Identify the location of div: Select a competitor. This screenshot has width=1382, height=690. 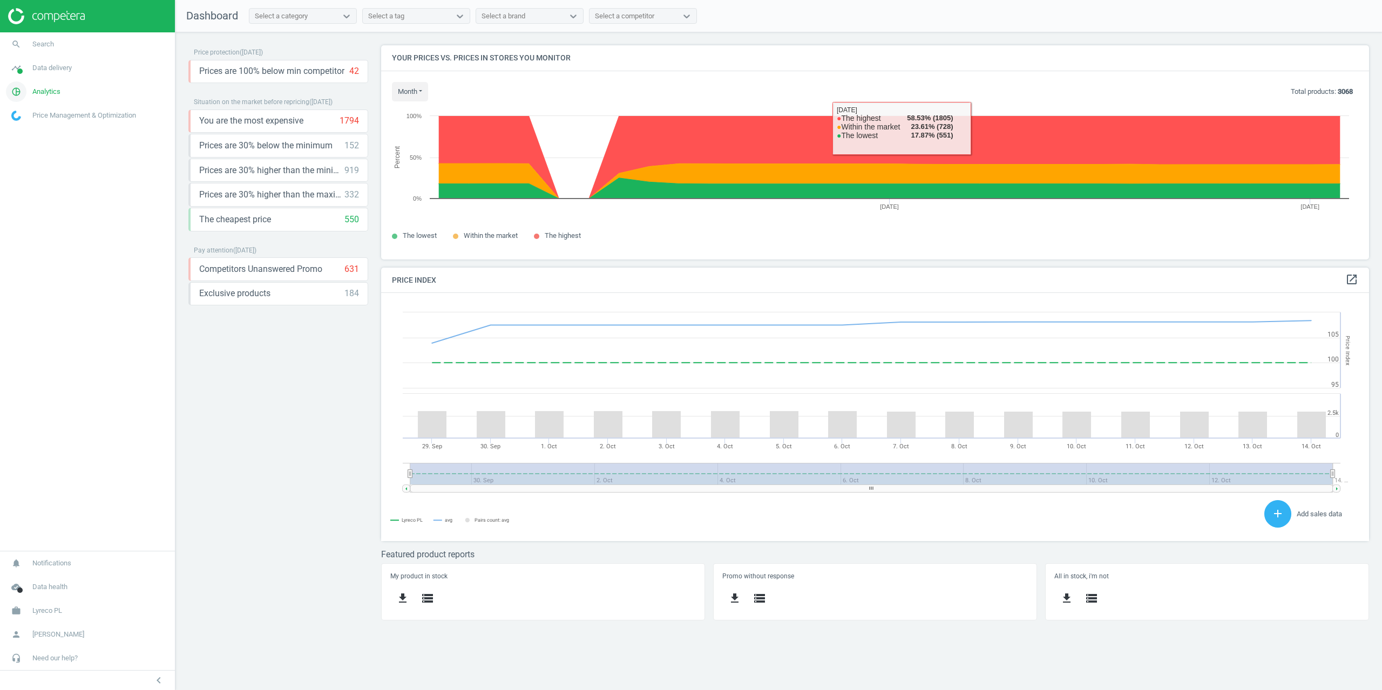
(625, 16).